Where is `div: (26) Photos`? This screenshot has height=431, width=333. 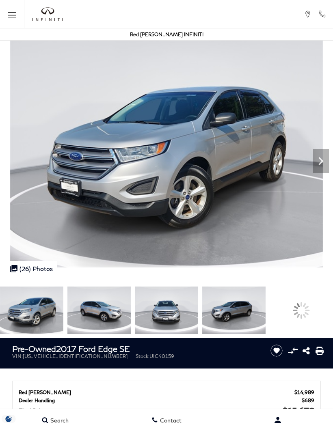 div: (26) Photos is located at coordinates (31, 269).